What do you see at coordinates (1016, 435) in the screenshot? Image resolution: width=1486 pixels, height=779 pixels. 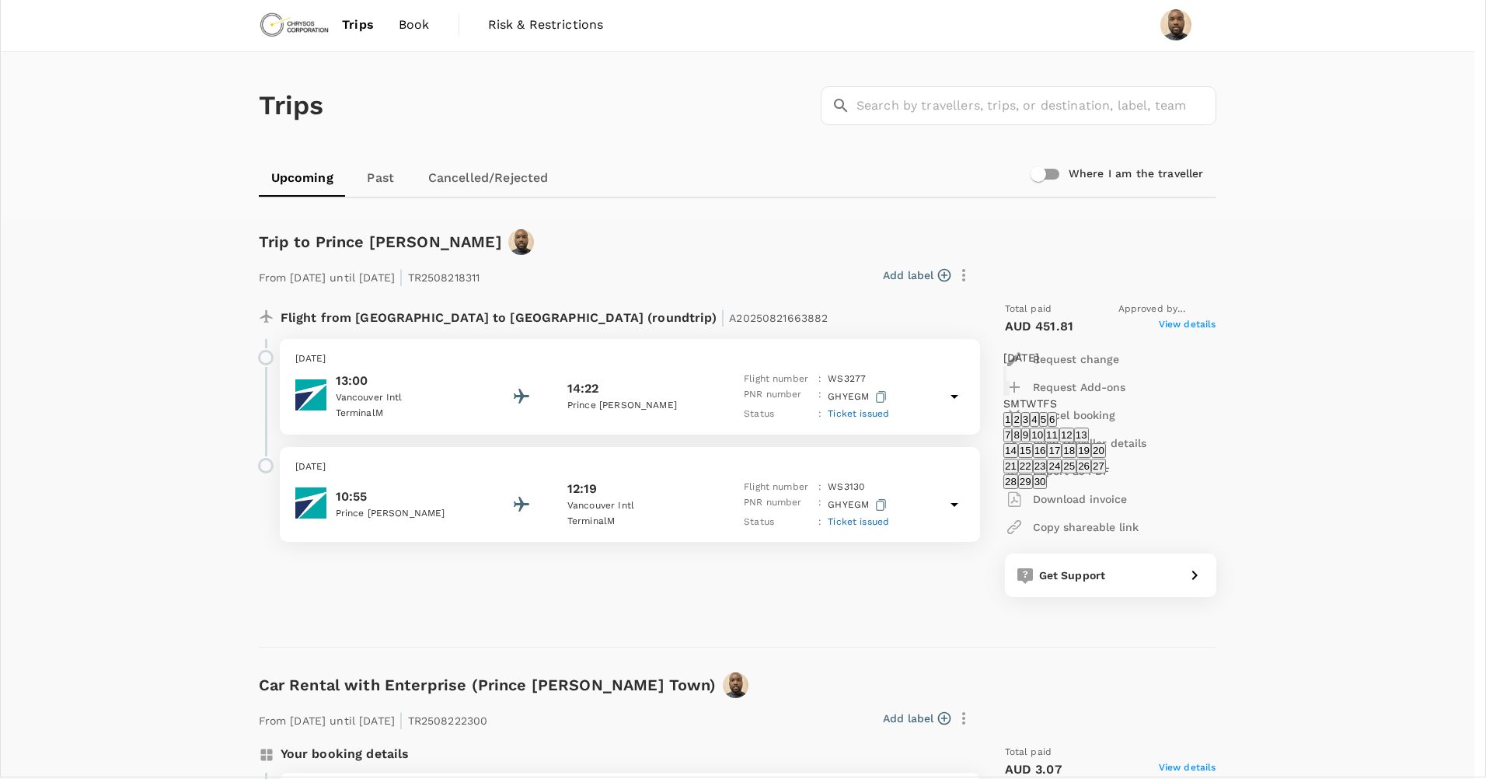 I see `button: 8` at bounding box center [1016, 435].